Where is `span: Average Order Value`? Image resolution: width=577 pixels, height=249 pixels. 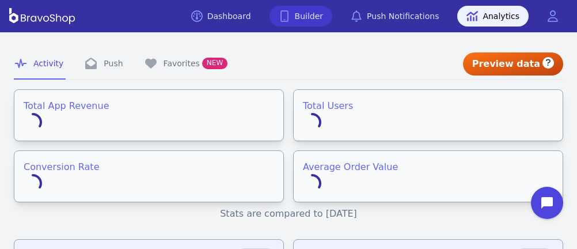
span: Average Order Value is located at coordinates (350, 166).